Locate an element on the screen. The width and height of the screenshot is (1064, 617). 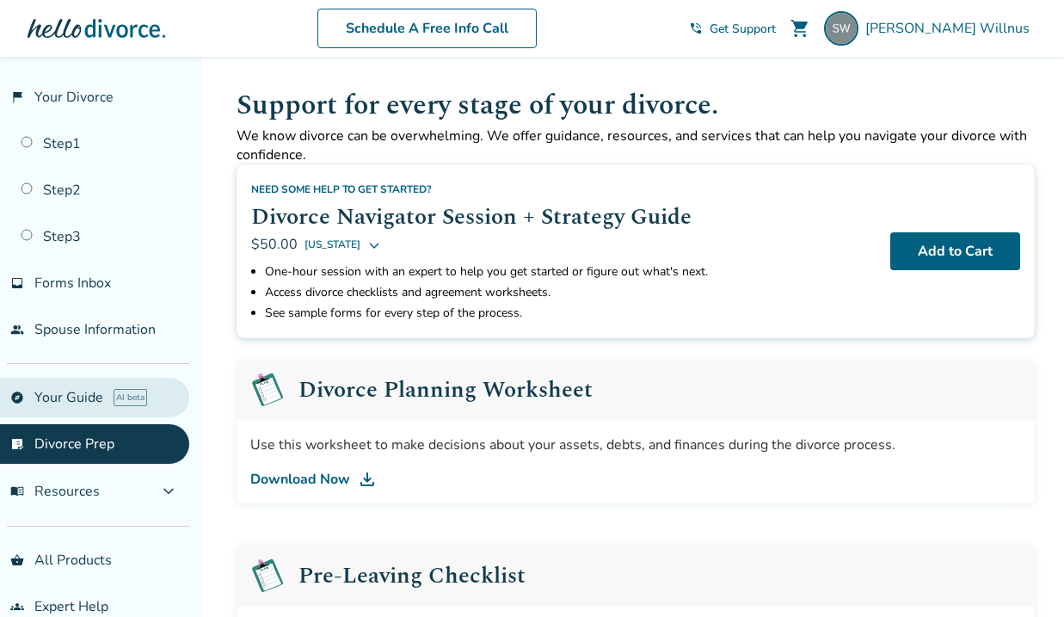
span: $50.00 is located at coordinates (274, 244).